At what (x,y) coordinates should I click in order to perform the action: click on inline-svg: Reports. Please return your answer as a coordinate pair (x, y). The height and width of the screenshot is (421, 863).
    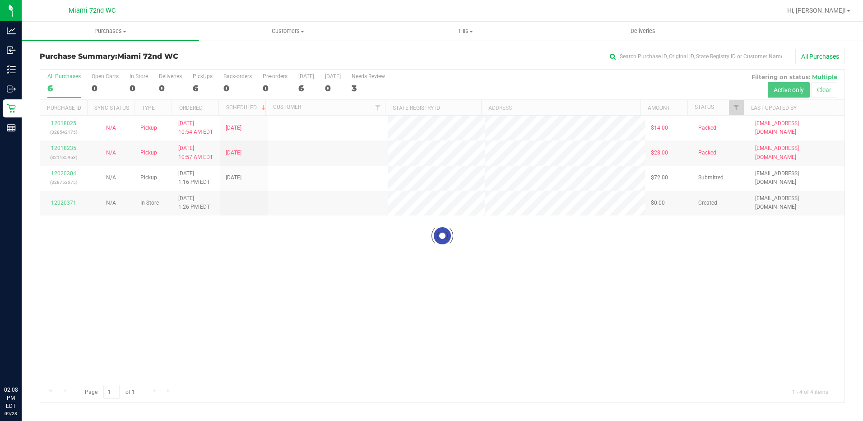
    Looking at the image, I should click on (11, 128).